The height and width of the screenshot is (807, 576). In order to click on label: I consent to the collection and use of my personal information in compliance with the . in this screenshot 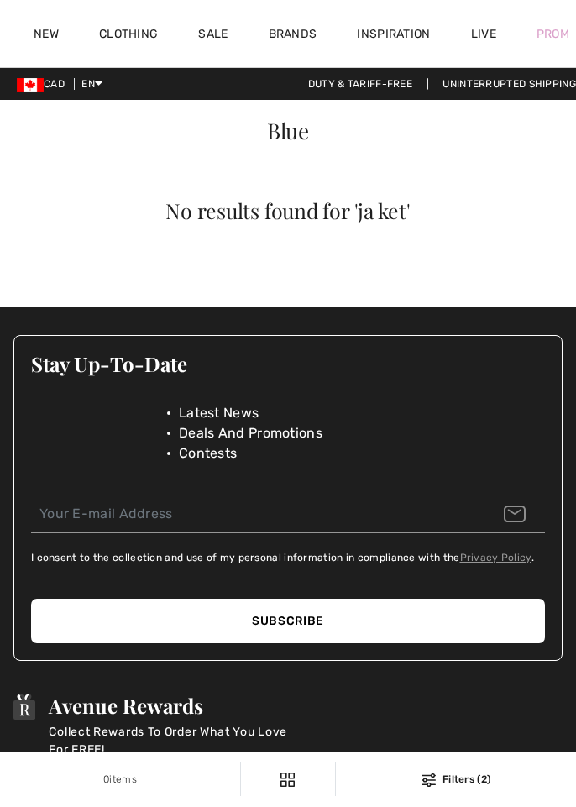, I will do `click(282, 557)`.